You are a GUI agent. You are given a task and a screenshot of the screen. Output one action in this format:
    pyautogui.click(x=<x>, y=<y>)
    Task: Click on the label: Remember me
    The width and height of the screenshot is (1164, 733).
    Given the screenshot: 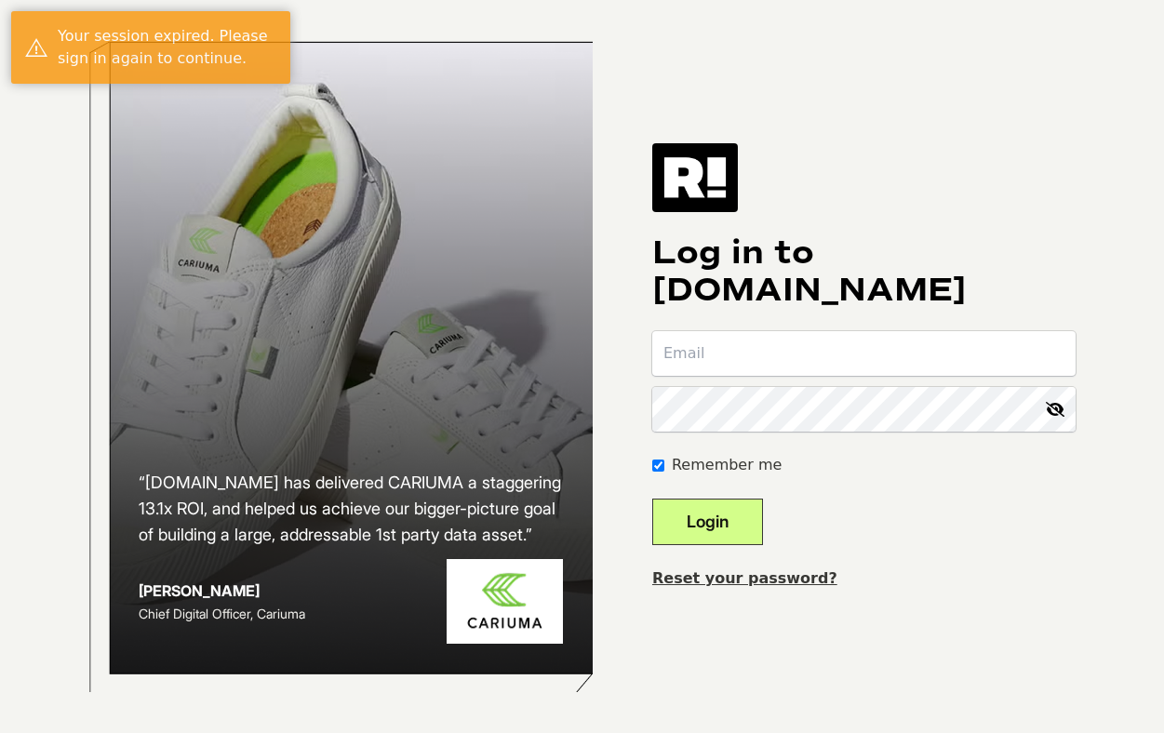 What is the action you would take?
    pyautogui.click(x=727, y=465)
    